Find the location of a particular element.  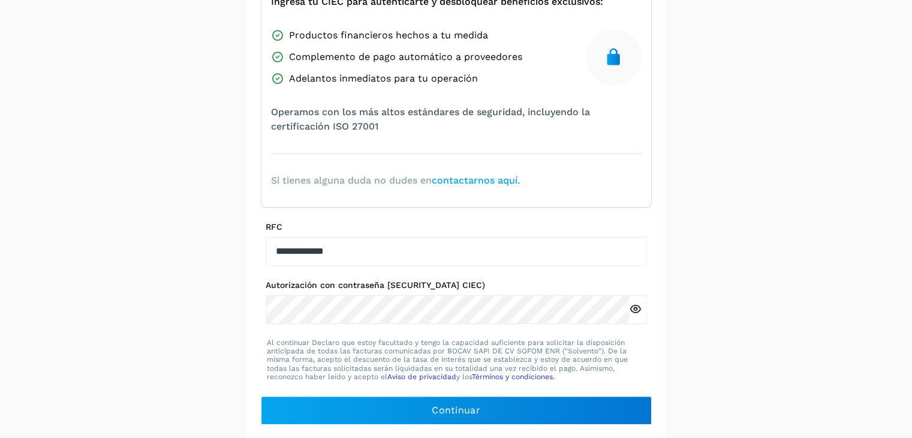

p: Al continuar Declaro que estoy facultado y tengo la capacidad suficiente para solicitar la dispos... is located at coordinates (457, 360).